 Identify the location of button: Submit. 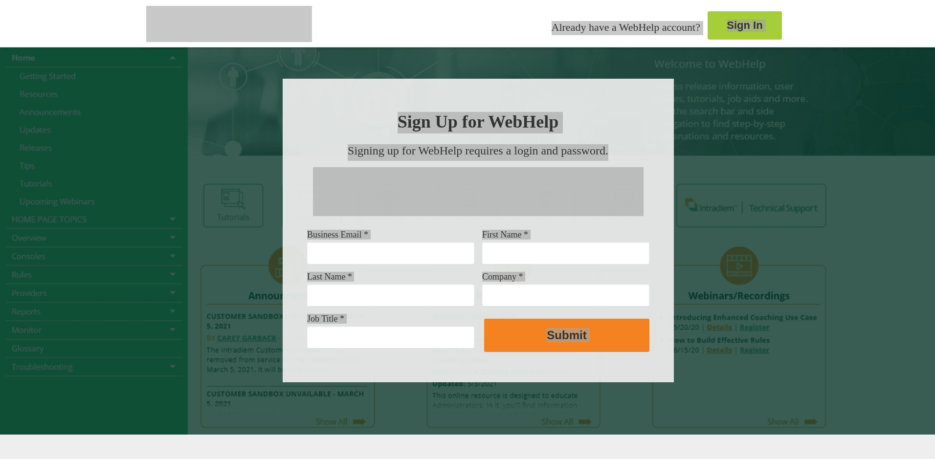
(567, 336).